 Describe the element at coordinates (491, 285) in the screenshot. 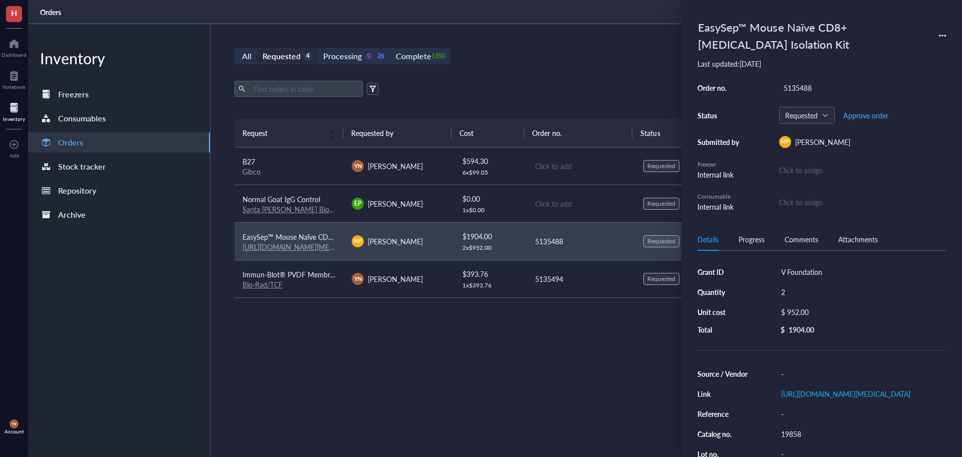

I see `div: 1 x $ 393.76` at that location.